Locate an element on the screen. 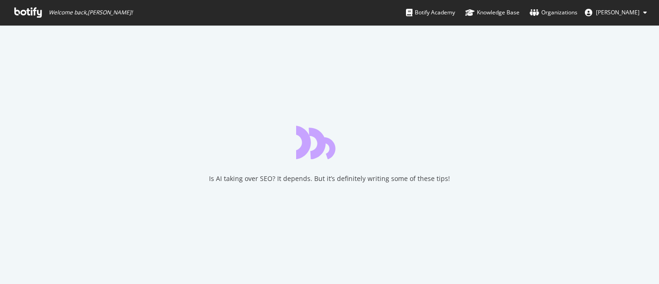 The width and height of the screenshot is (659, 284). div: animation is located at coordinates (330, 142).